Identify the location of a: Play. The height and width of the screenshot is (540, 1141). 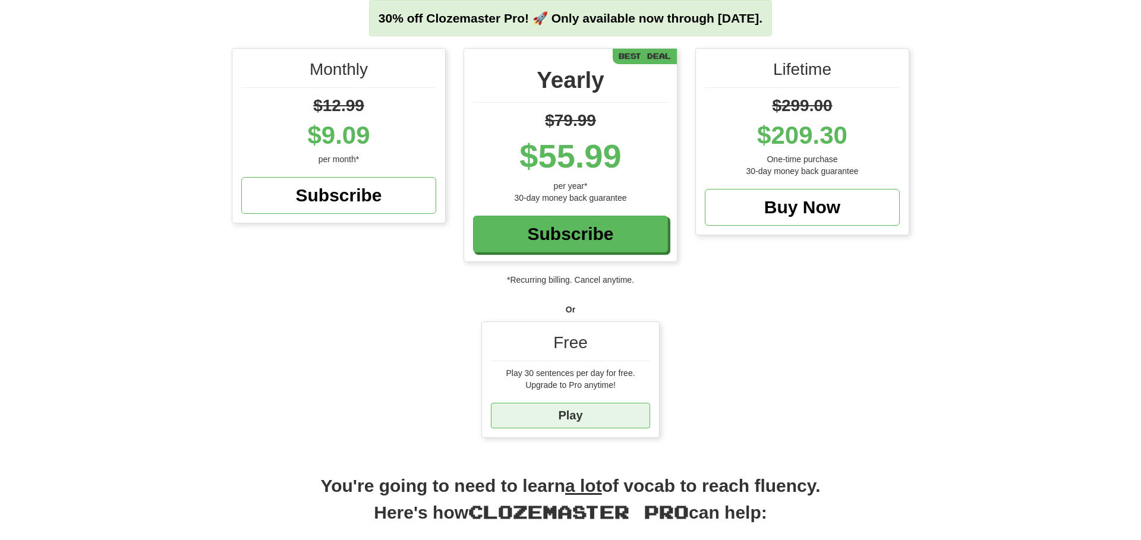
(570, 415).